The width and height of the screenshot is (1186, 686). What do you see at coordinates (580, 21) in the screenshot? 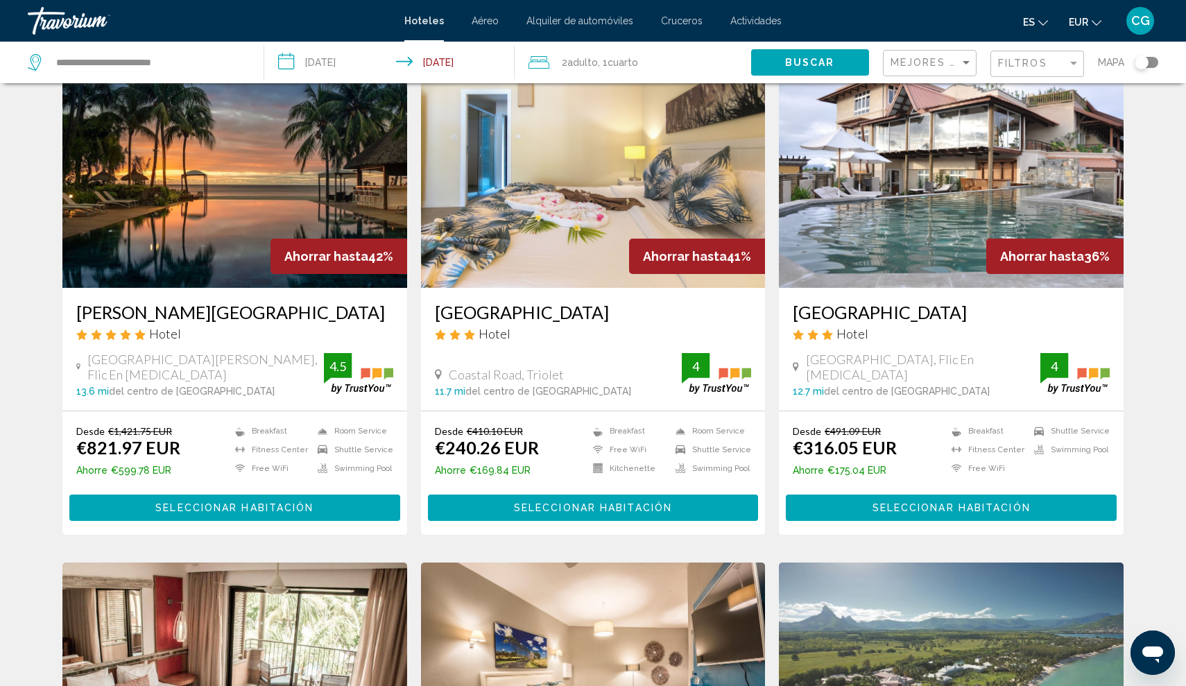
I see `span: Alquiler de automóviles` at bounding box center [580, 21].